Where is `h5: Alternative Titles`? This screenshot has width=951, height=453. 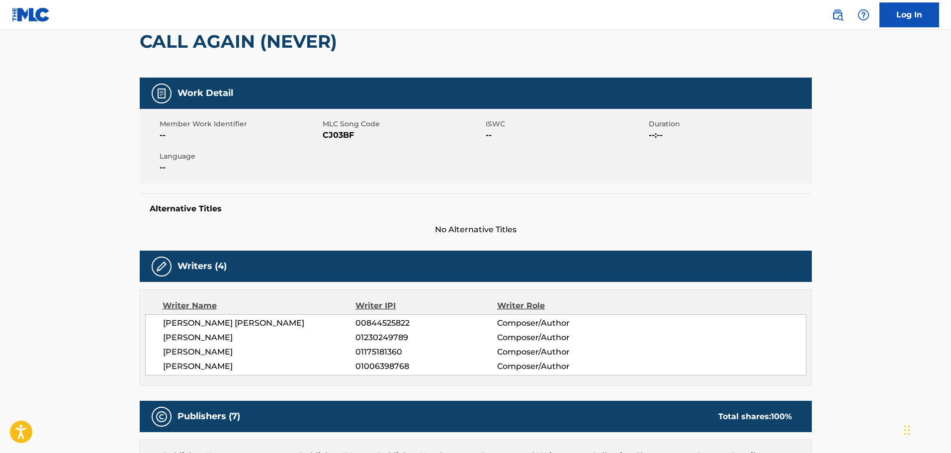 h5: Alternative Titles is located at coordinates (476, 209).